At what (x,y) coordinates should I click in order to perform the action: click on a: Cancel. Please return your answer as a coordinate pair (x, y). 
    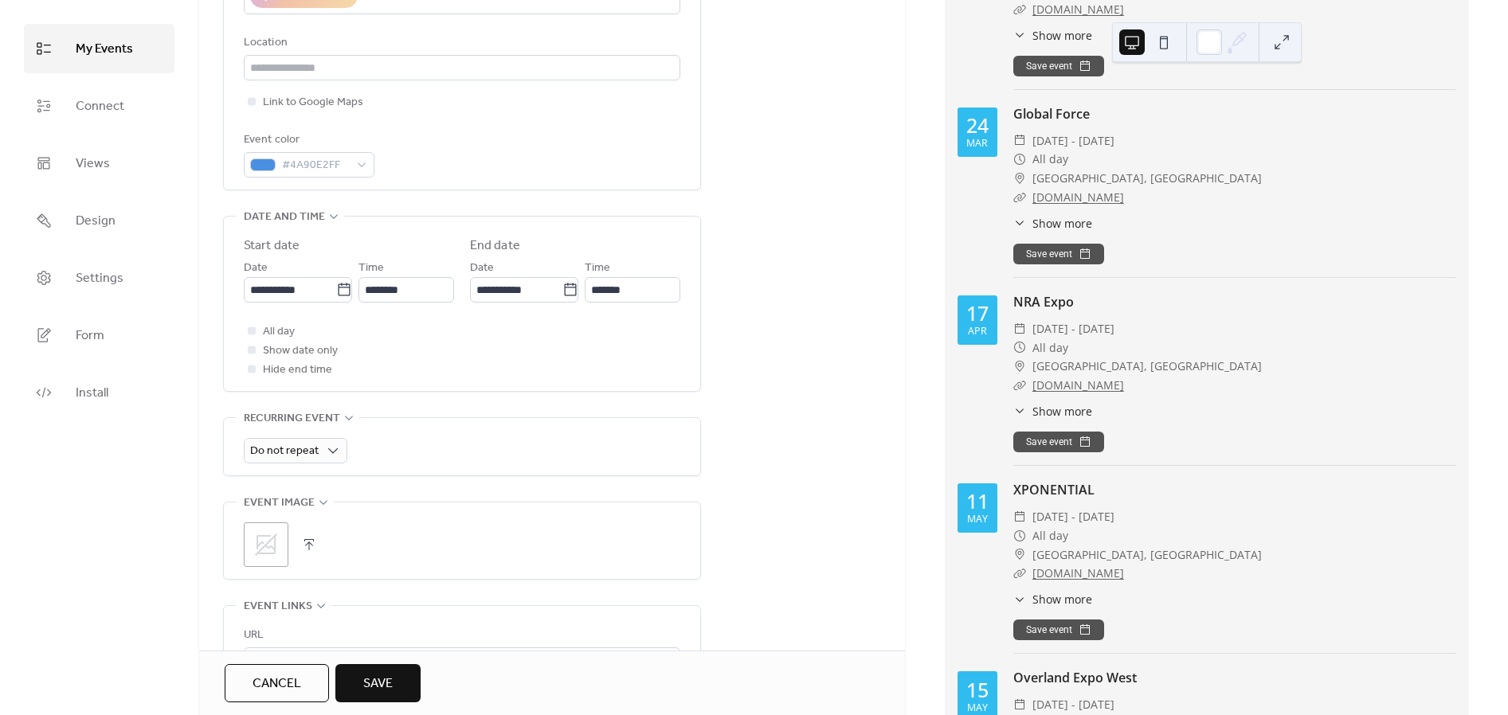
    Looking at the image, I should click on (276, 683).